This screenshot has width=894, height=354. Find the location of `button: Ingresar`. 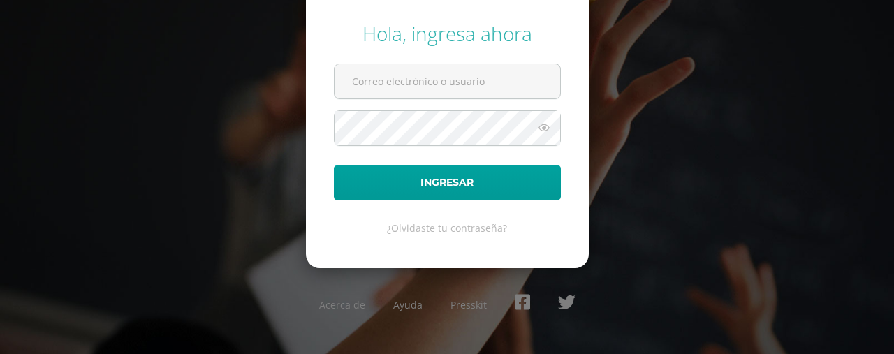

button: Ingresar is located at coordinates (447, 182).